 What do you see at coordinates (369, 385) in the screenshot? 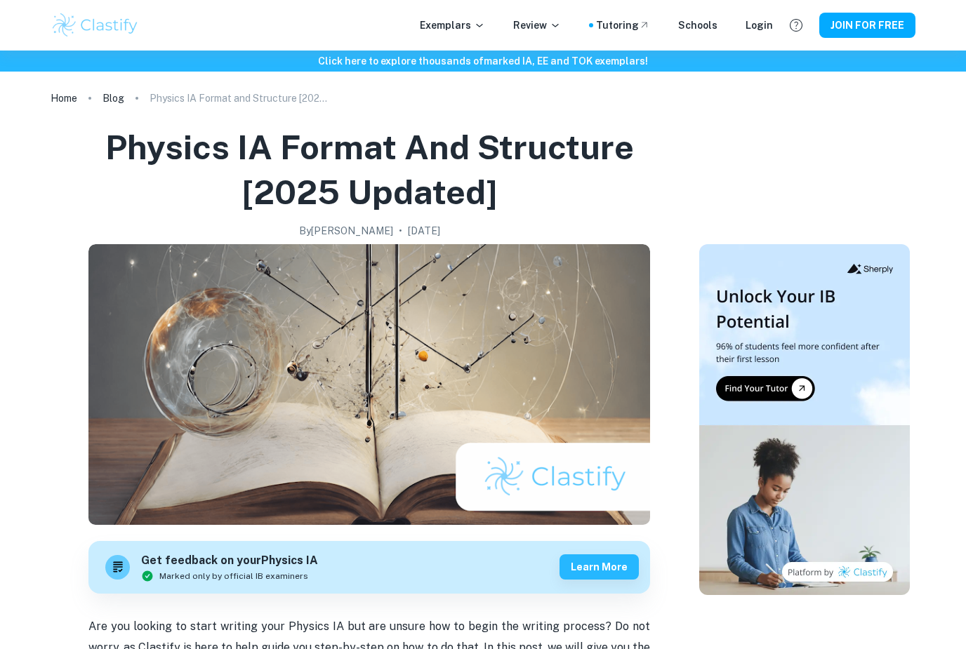
I see `img: Physics IA Format and Structure [2025 updated] cover image` at bounding box center [369, 385].